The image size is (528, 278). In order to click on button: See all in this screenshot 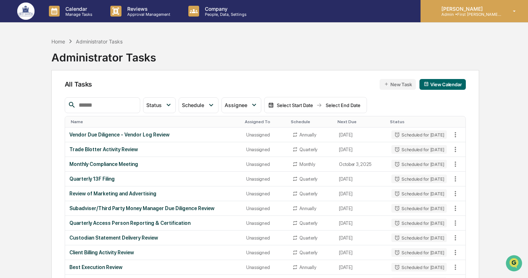, I will do `click(121, 83)`.